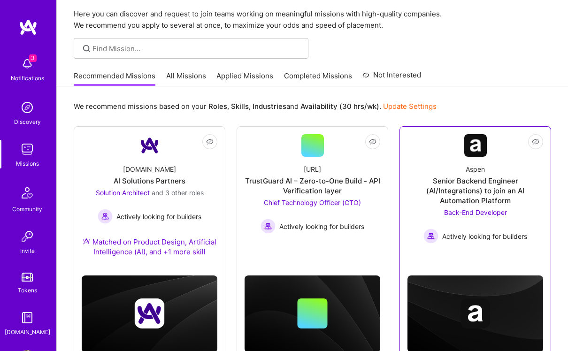 The height and width of the screenshot is (351, 568). What do you see at coordinates (312, 202) in the screenshot?
I see `span: Chief Technology Officer (CTO)` at bounding box center [312, 202].